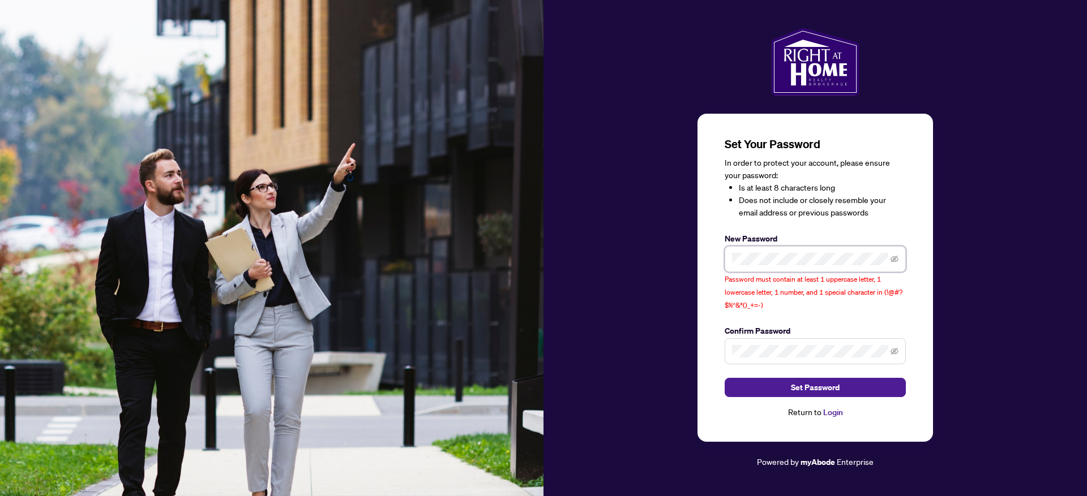  I want to click on li: Is at least 8 characters long, so click(822, 188).